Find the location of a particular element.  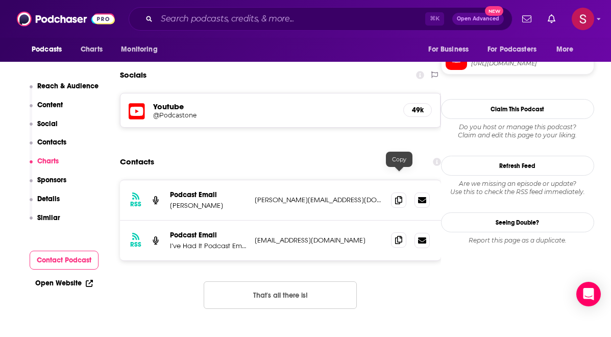

p: Similar is located at coordinates (49, 218).